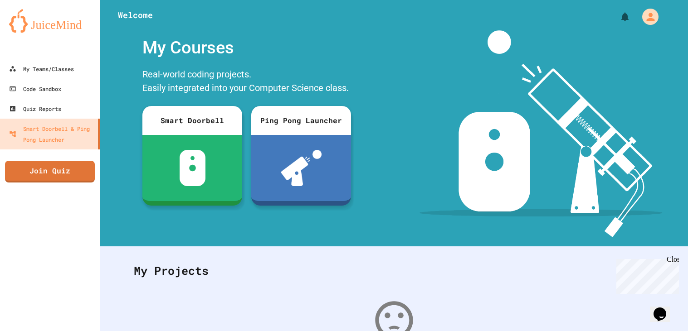  What do you see at coordinates (35, 89) in the screenshot?
I see `div: Code Sandbox` at bounding box center [35, 89].